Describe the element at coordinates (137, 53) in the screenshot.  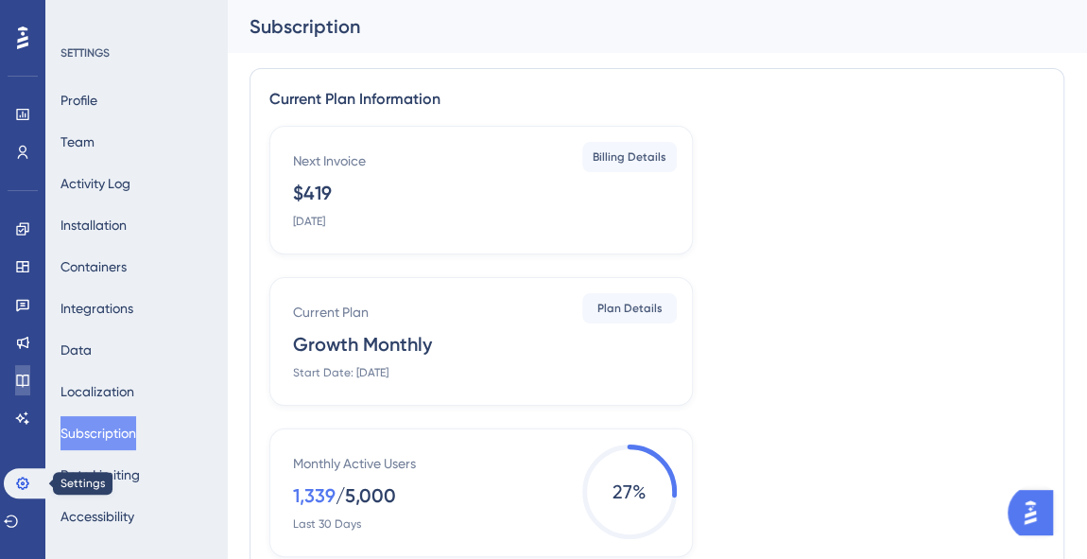
I see `div: SETTINGS` at that location.